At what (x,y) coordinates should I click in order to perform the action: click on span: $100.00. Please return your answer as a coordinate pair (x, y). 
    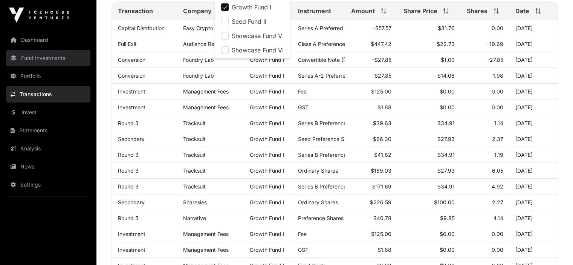
    Looking at the image, I should click on (444, 202).